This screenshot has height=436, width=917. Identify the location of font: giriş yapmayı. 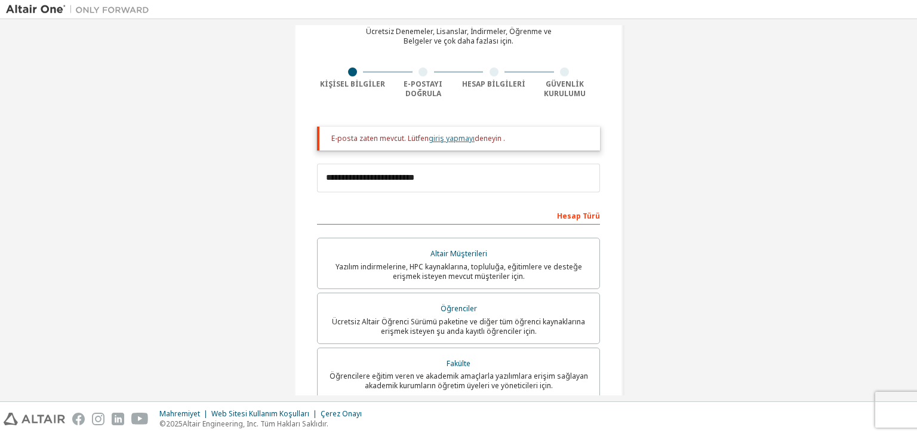
(451, 138).